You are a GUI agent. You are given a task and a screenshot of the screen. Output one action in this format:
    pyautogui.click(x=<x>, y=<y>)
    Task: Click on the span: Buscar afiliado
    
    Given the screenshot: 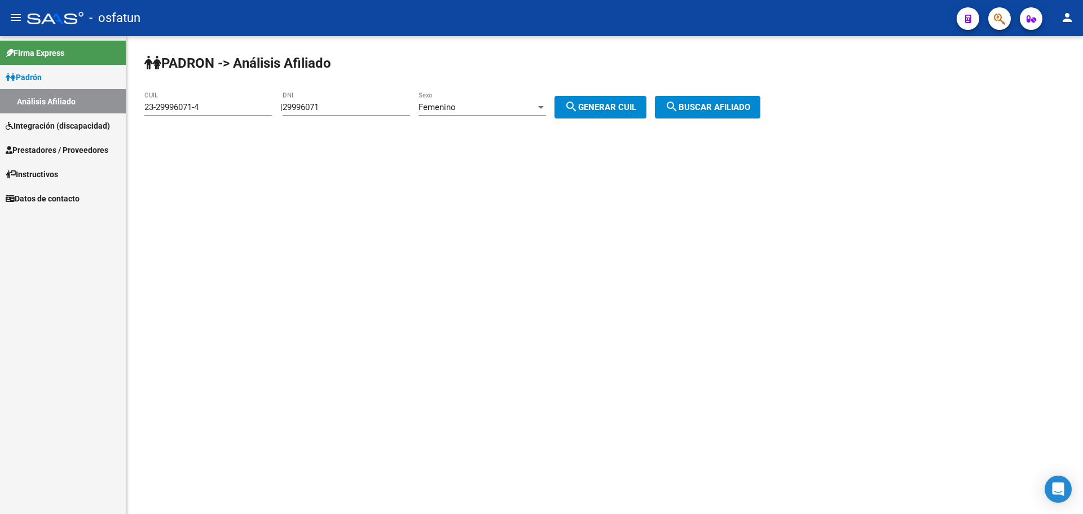 What is the action you would take?
    pyautogui.click(x=708, y=107)
    